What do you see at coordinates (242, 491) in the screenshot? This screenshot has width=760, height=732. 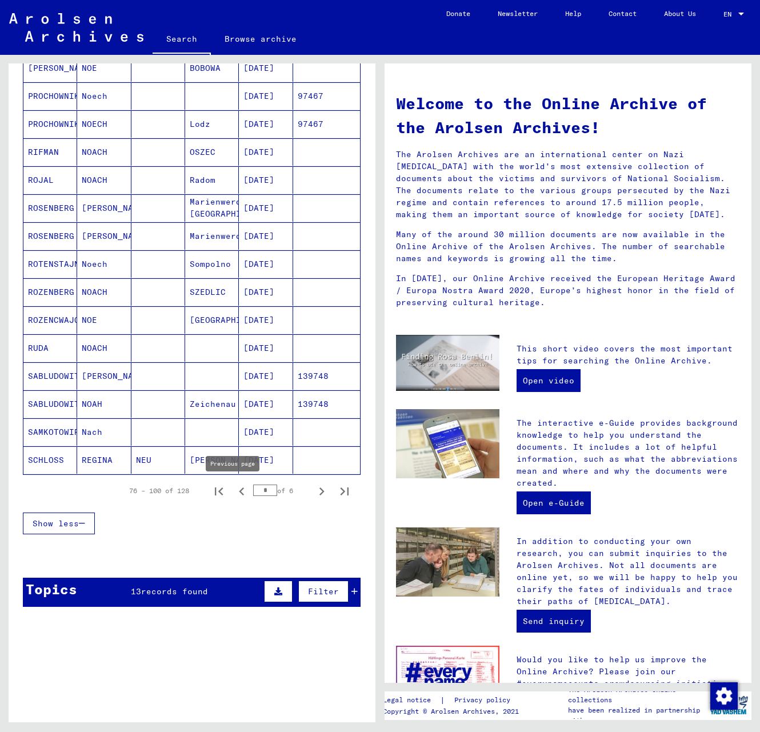 I see `button: Previous page` at bounding box center [242, 491].